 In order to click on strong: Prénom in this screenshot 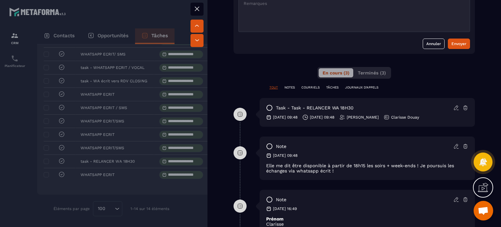, I will do `click(274, 218)`.